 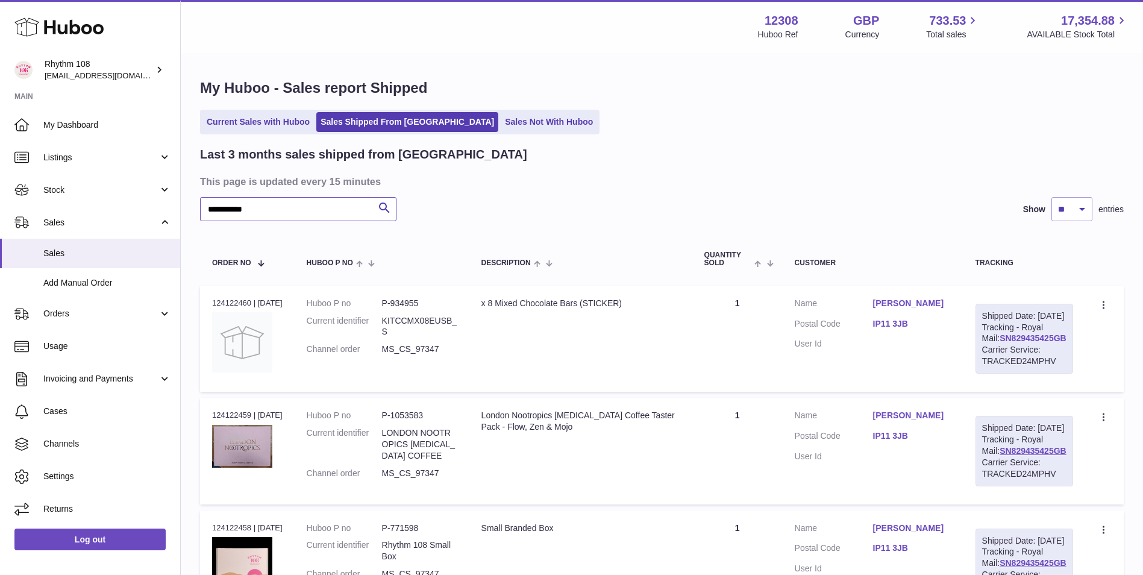 I want to click on span: Add Manual Order, so click(x=107, y=282).